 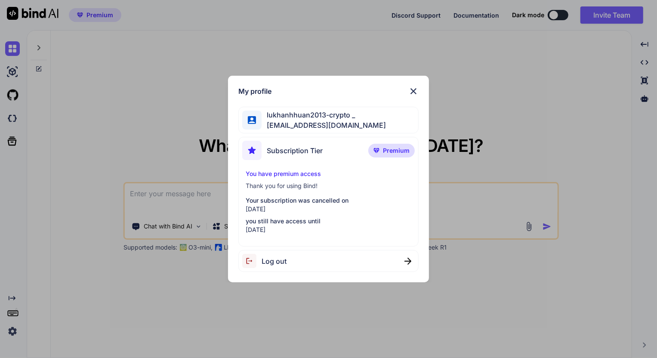 I want to click on img: profile, so click(x=252, y=120).